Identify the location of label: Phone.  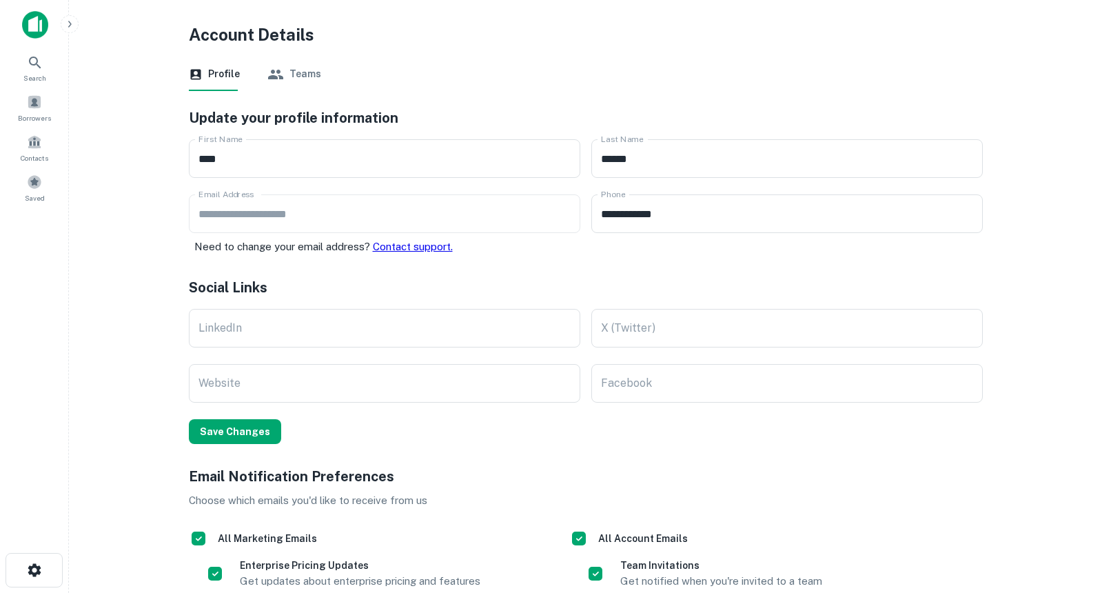
(613, 194).